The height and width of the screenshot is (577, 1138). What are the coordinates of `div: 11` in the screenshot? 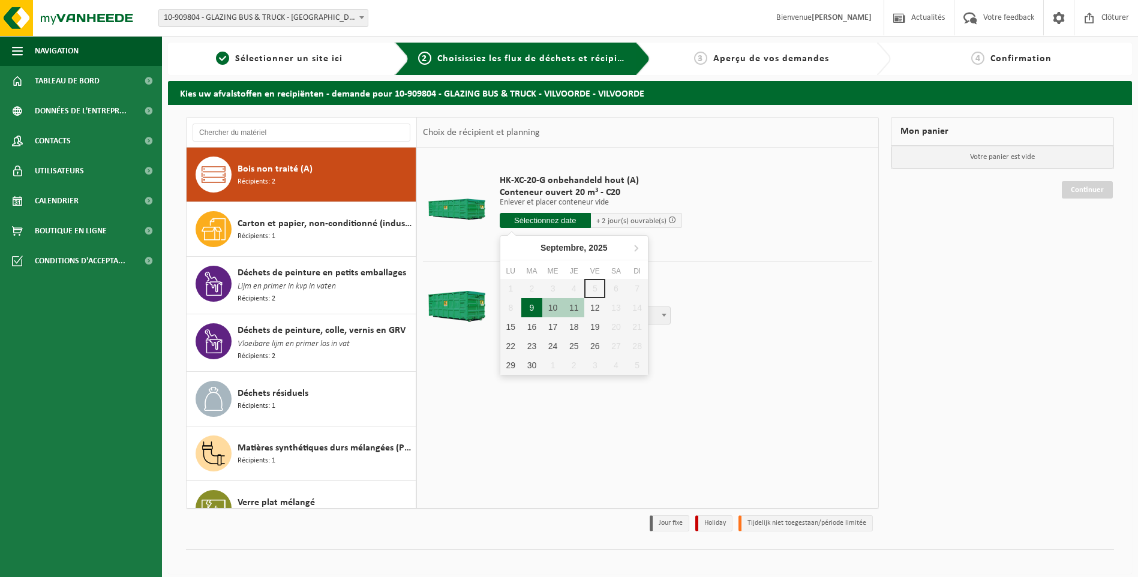 It's located at (574, 308).